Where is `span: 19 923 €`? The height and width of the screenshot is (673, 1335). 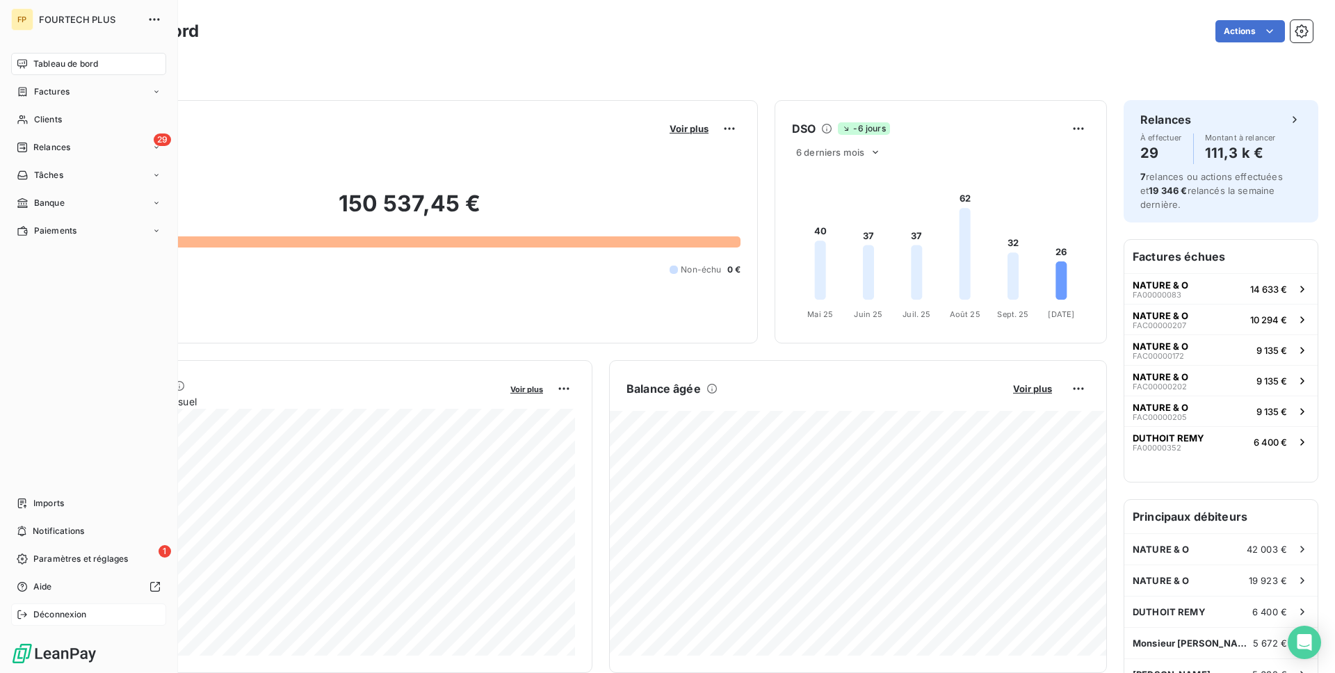 span: 19 923 € is located at coordinates (1267, 580).